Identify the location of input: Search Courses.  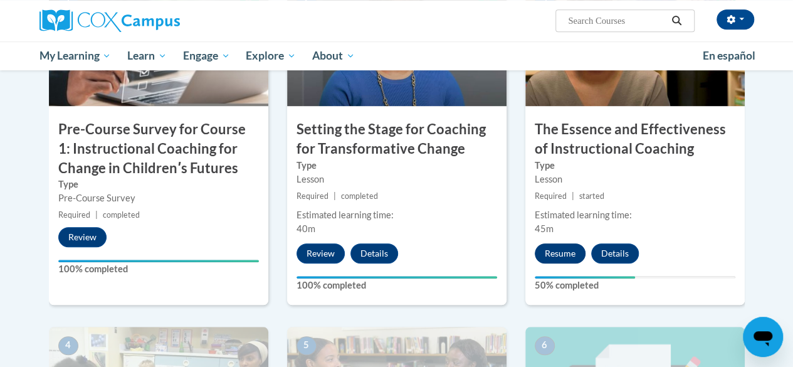
(617, 21).